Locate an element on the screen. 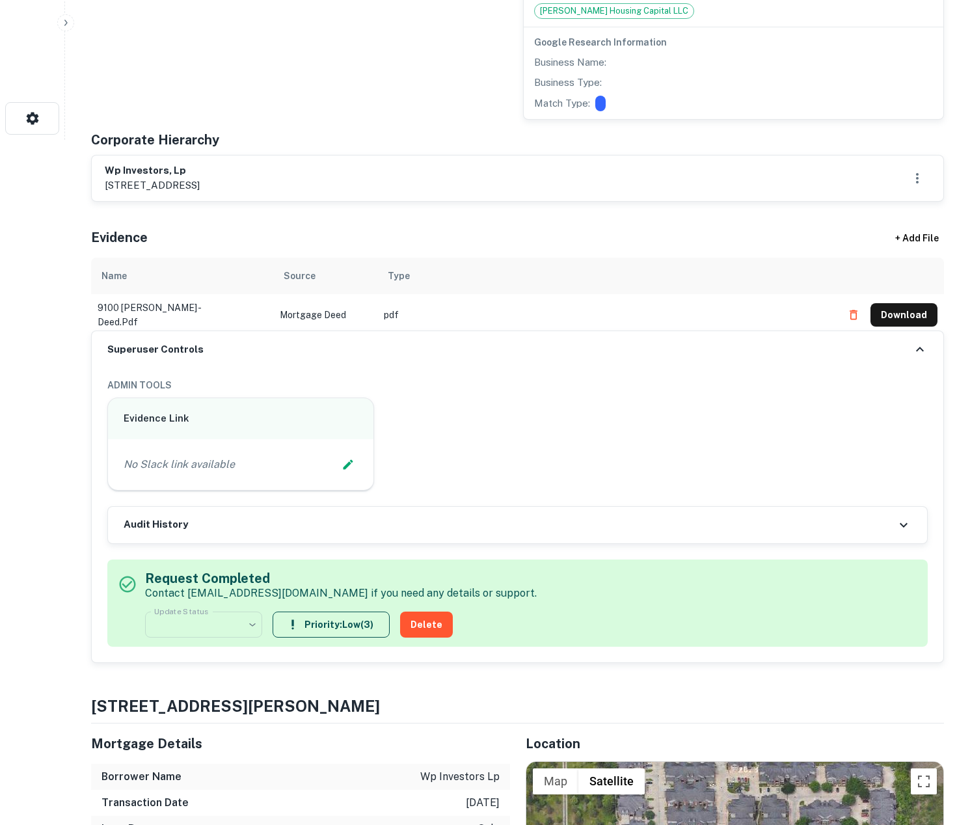 The height and width of the screenshot is (825, 970). th: Source is located at coordinates (325, 276).